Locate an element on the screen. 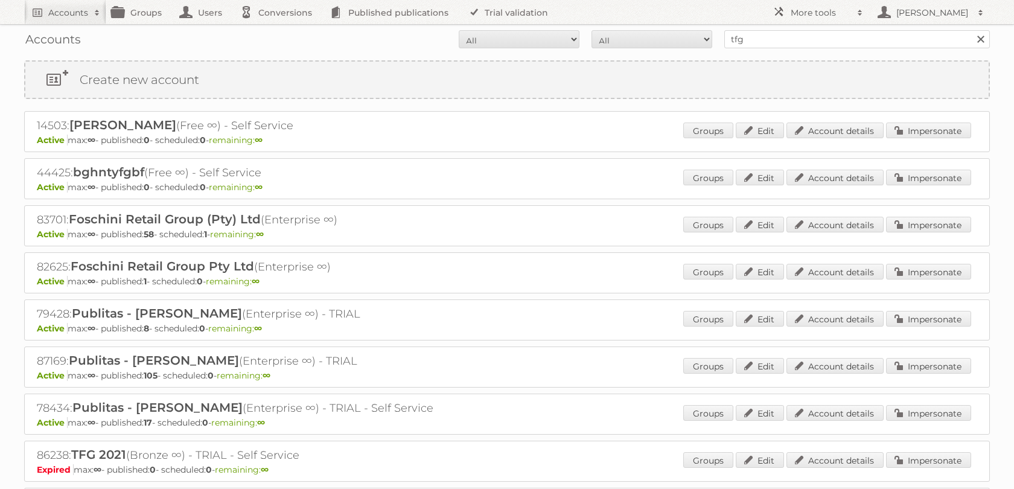  h2: 78434: (Enterprise ∞) - TRIAL - Self Service is located at coordinates (248, 408).